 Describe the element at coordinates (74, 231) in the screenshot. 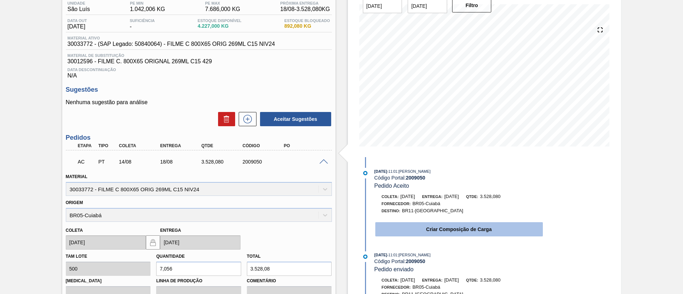

I see `label: Coleta` at that location.